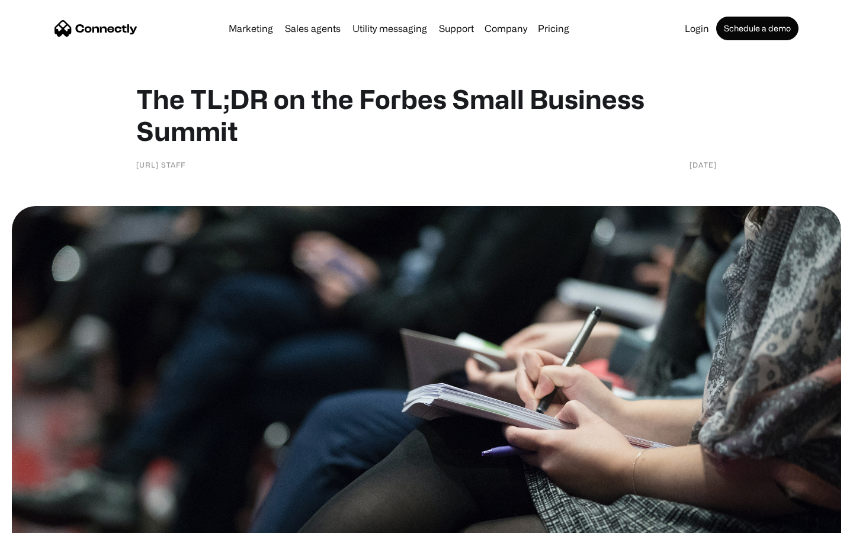  Describe the element at coordinates (553, 28) in the screenshot. I see `a: Pricing` at that location.